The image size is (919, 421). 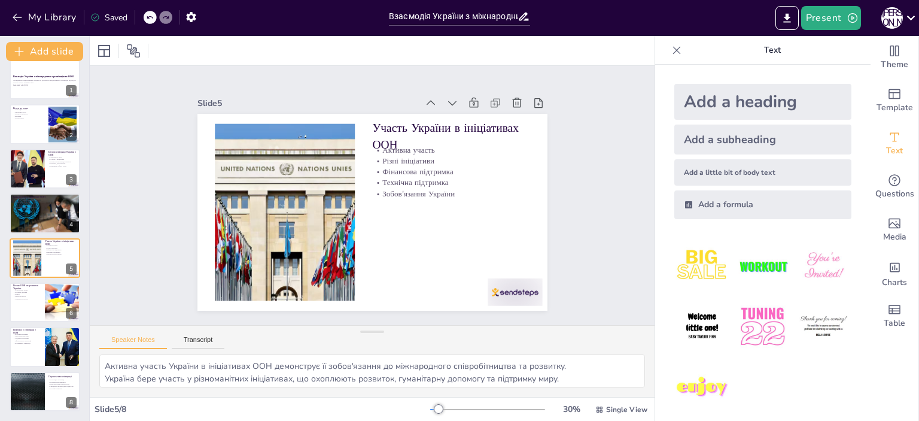 I want to click on p: Позитивний вплив, so click(x=27, y=290).